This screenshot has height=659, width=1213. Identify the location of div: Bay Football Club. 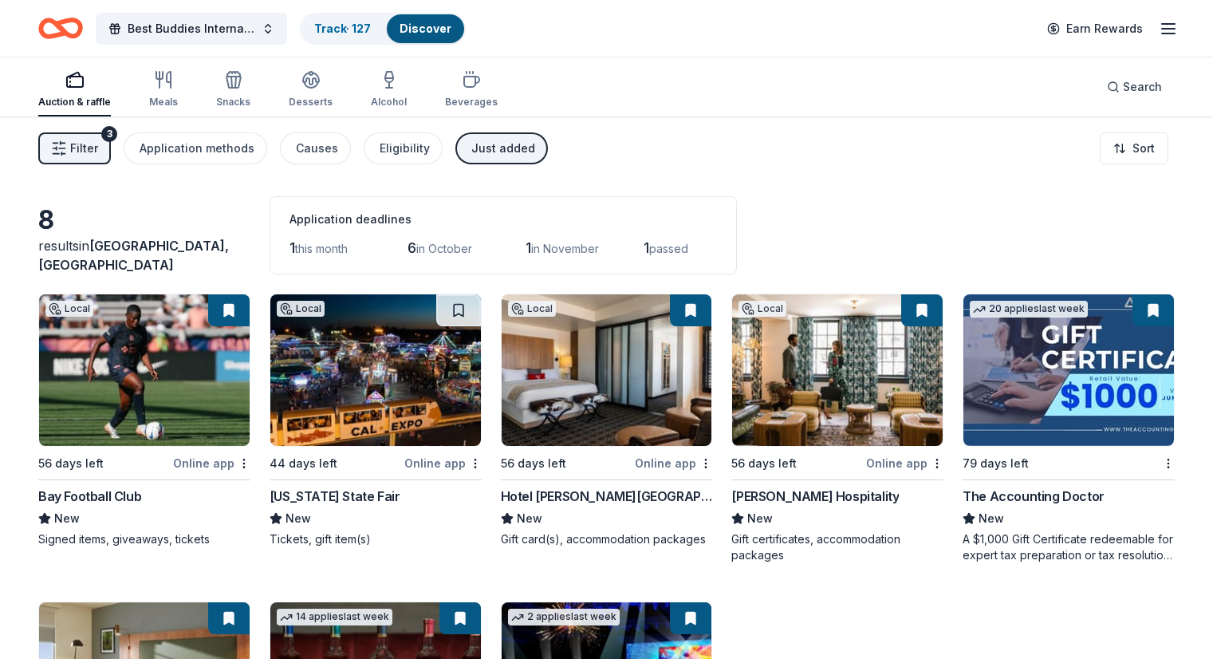
(89, 496).